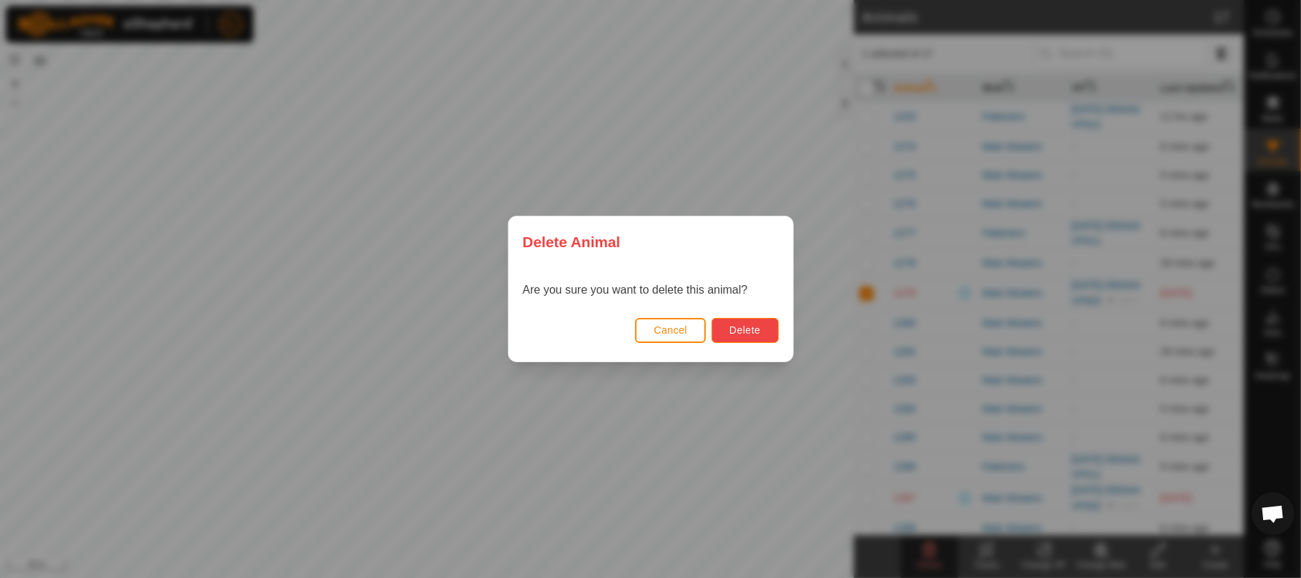 The image size is (1301, 578). Describe the element at coordinates (670, 330) in the screenshot. I see `button: Cancel` at that location.